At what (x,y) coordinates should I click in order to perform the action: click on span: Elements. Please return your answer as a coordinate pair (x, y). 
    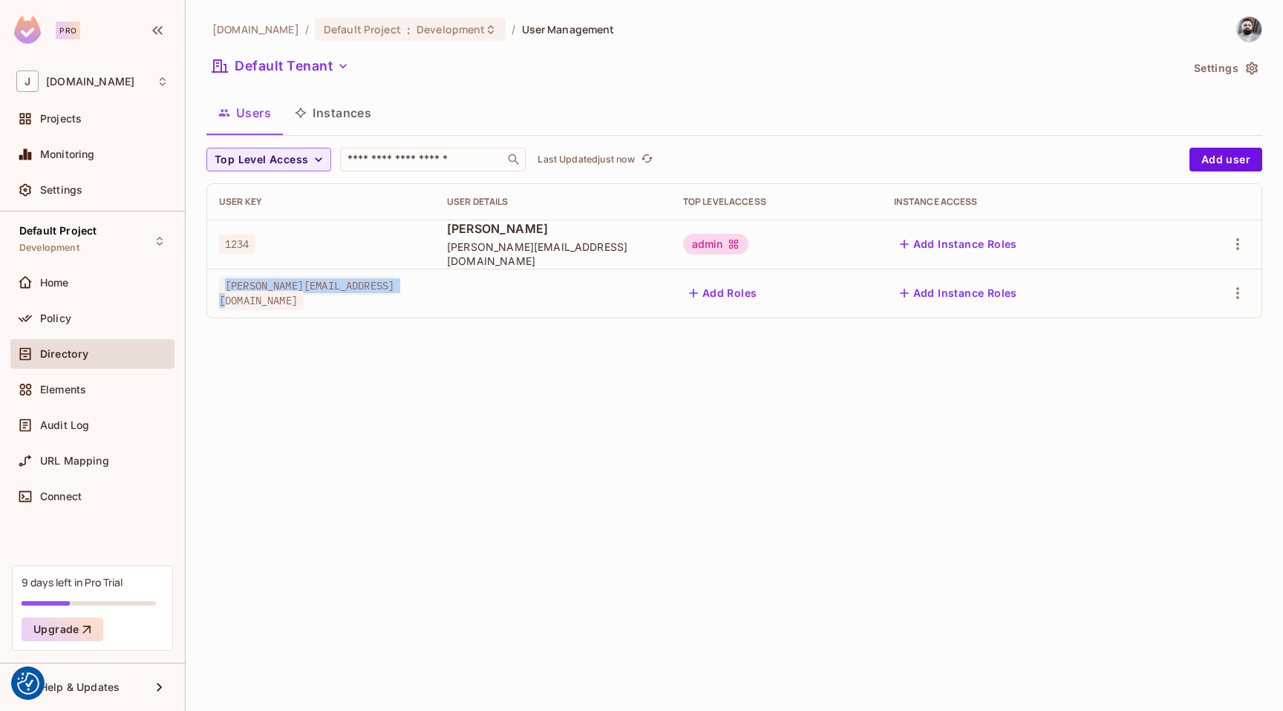
    Looking at the image, I should click on (63, 390).